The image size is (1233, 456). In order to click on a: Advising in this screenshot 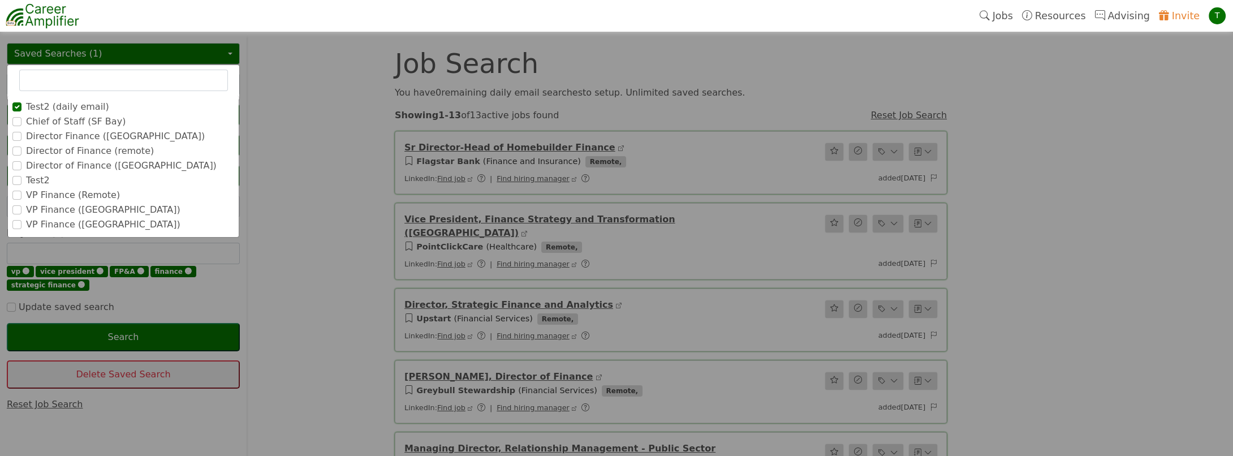, I will do `click(1122, 16)`.